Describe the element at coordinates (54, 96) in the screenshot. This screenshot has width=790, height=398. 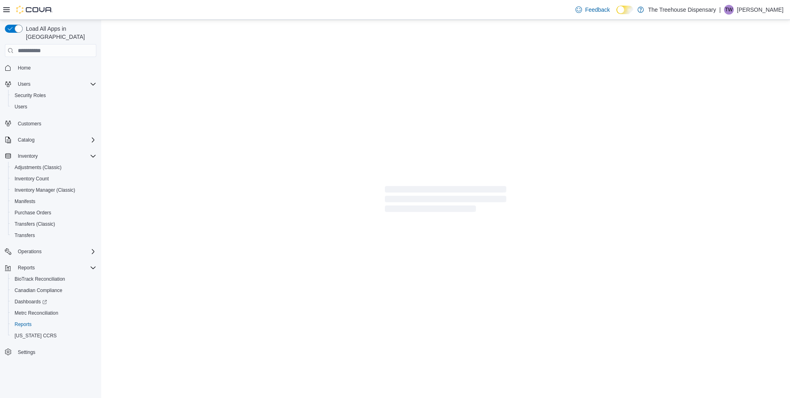
I see `button: Security Roles` at that location.